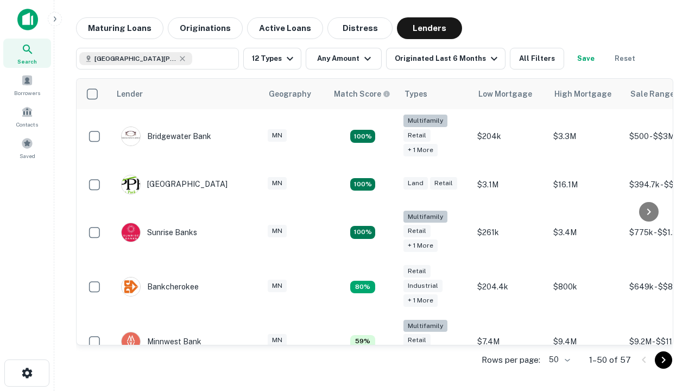 The image size is (695, 391). What do you see at coordinates (119, 28) in the screenshot?
I see `button: Maturing Loans` at bounding box center [119, 28].